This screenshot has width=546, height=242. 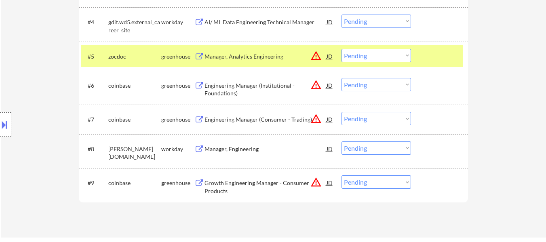 I want to click on div: Engineering Manager (Consumer - Trading), so click(x=265, y=120).